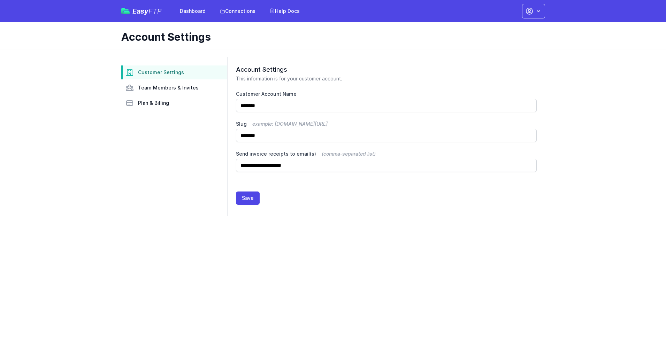 The image size is (666, 344). Describe the element at coordinates (125, 11) in the screenshot. I see `img: easyftp_logo.png` at that location.